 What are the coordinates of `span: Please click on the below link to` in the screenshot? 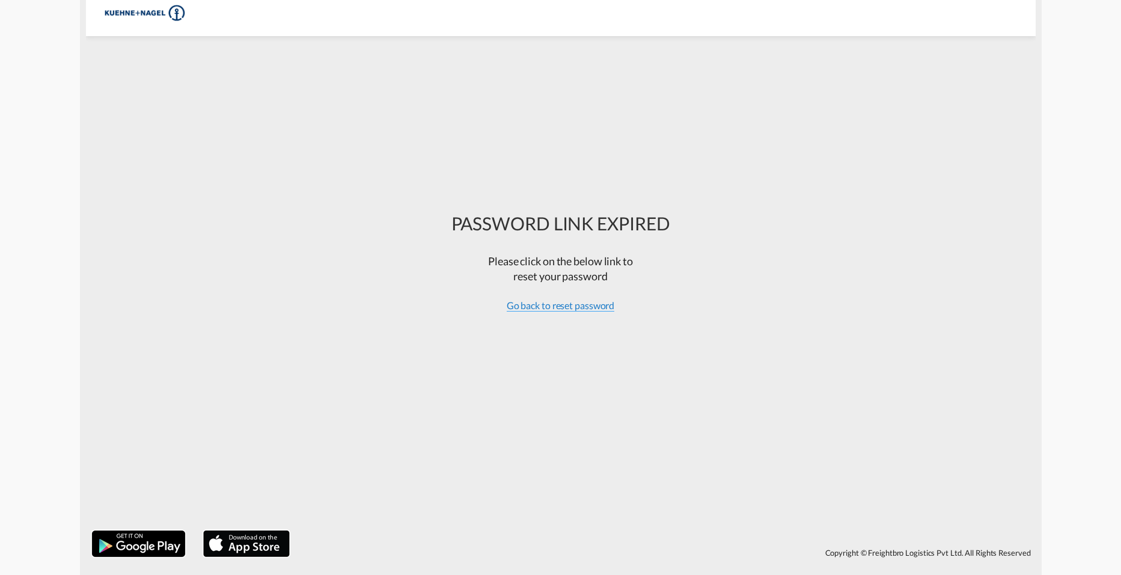 It's located at (560, 261).